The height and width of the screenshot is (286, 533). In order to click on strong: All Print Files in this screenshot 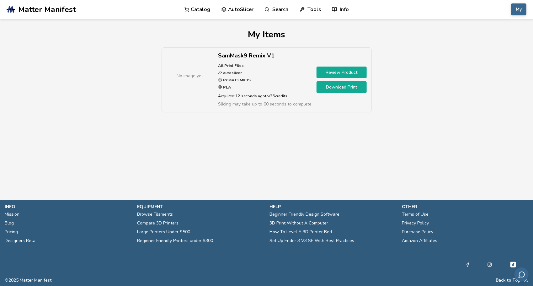, I will do `click(231, 65)`.